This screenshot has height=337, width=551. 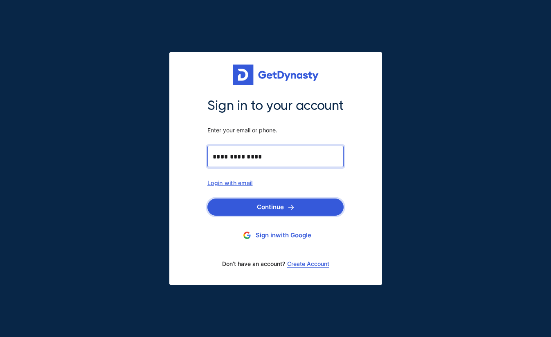 What do you see at coordinates (308, 264) in the screenshot?
I see `a: Create Account` at bounding box center [308, 264].